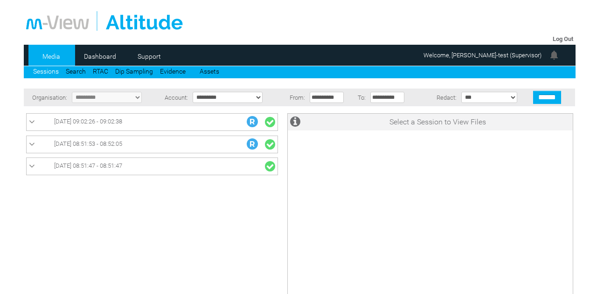 The image size is (590, 294). I want to click on img: bell24.png, so click(554, 55).